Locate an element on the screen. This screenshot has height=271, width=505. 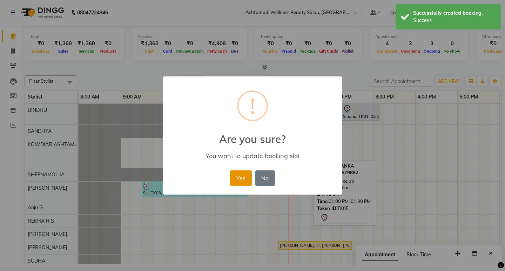
div: Success is located at coordinates (454, 20).